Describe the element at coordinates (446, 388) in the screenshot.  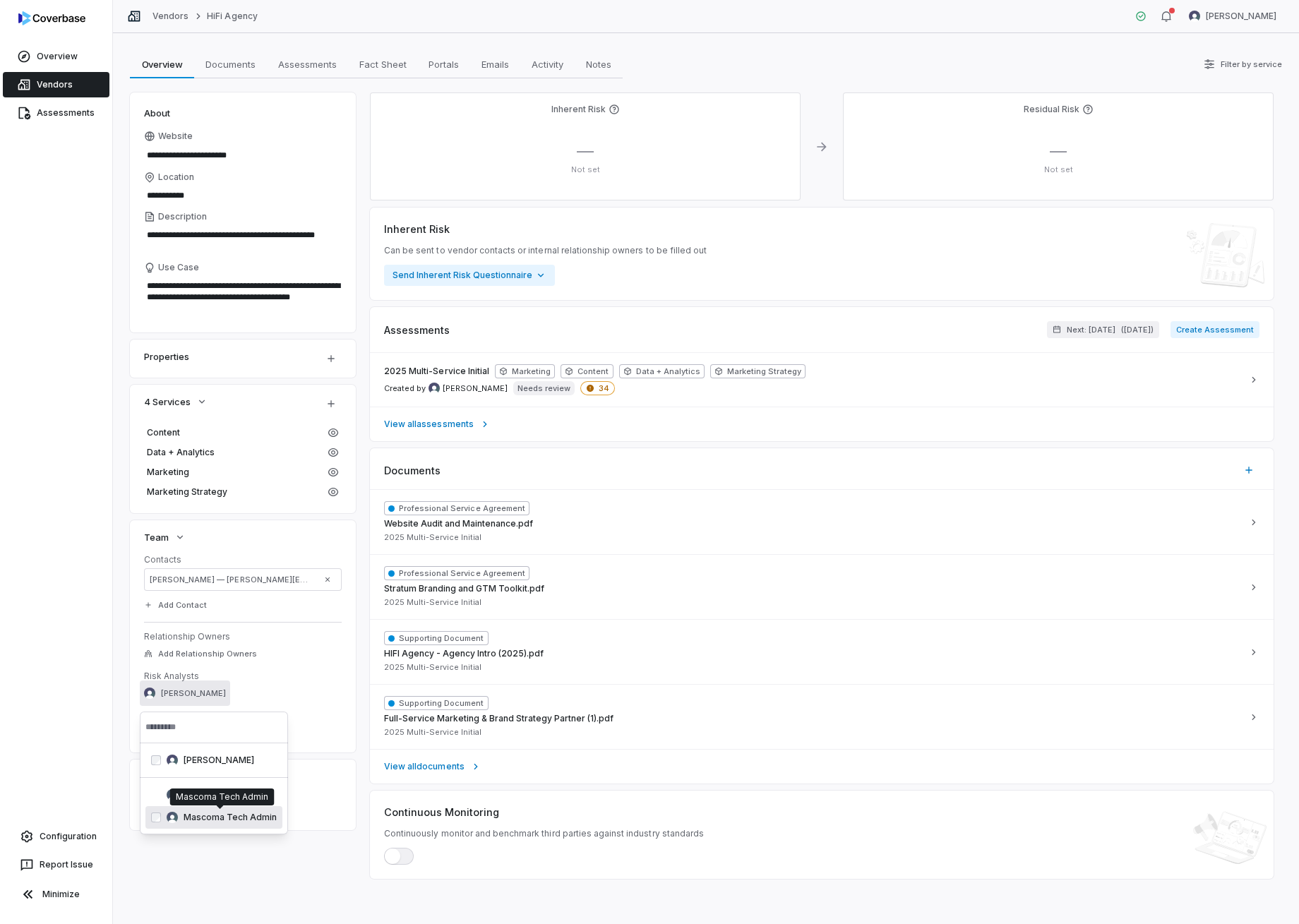
I see `span: Created by` at that location.